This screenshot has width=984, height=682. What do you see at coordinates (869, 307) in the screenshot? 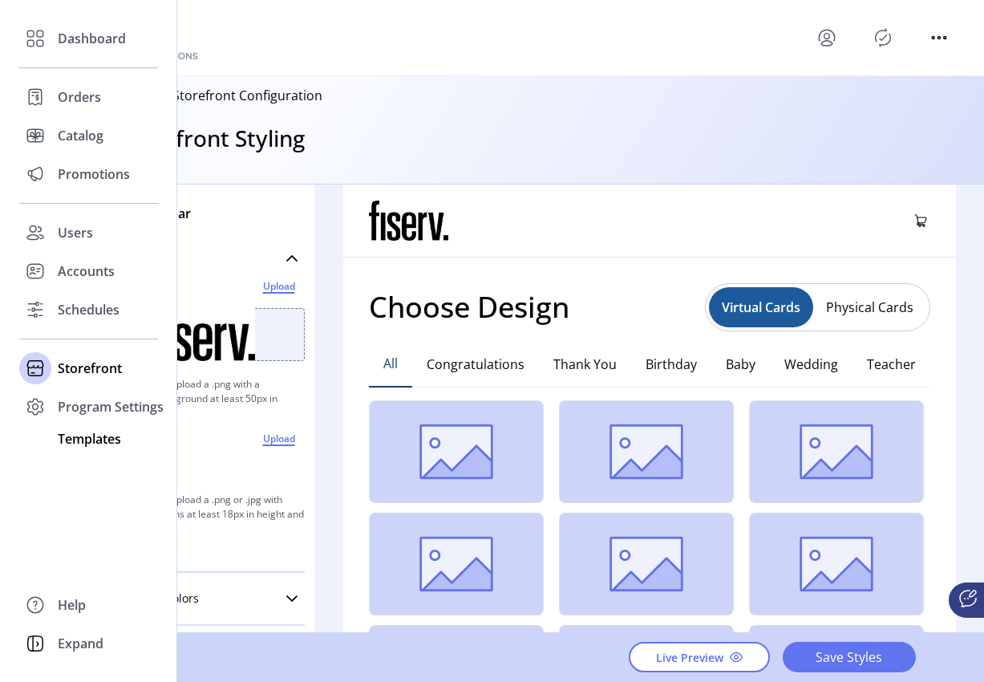
I see `button: Physical Cards` at bounding box center [869, 307].